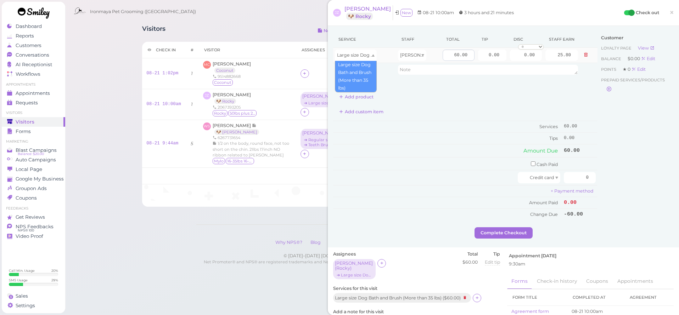  Describe the element at coordinates (33, 85) in the screenshot. I see `li: Appointments` at that location.